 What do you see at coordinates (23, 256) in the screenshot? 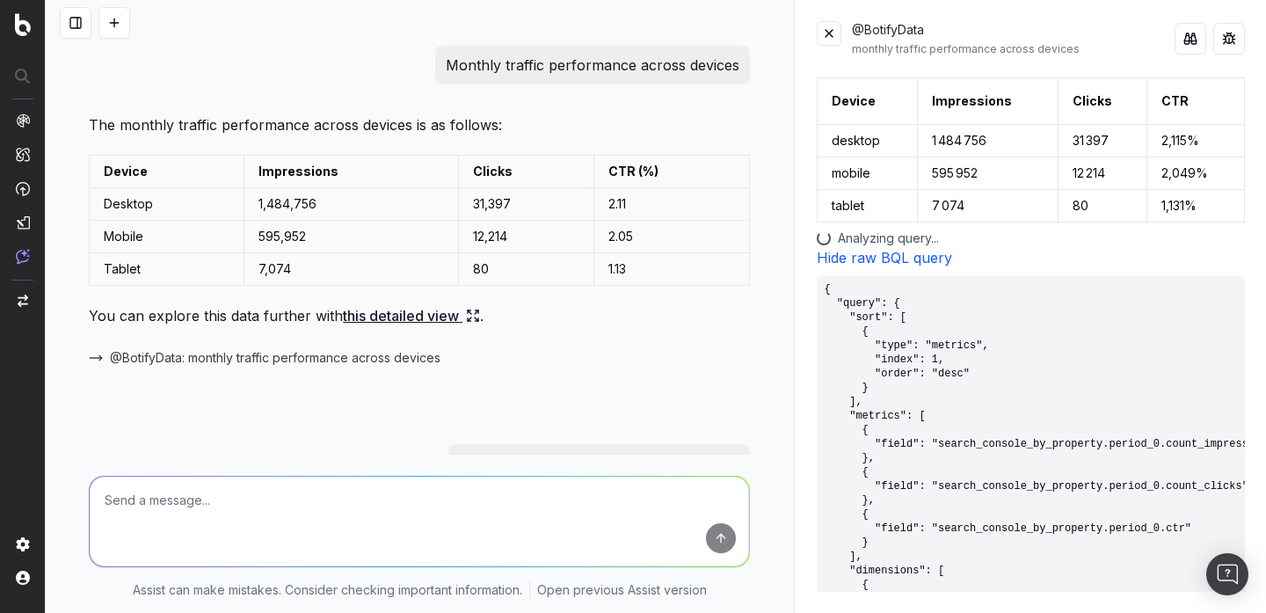
I see `img: Assist` at bounding box center [23, 256].